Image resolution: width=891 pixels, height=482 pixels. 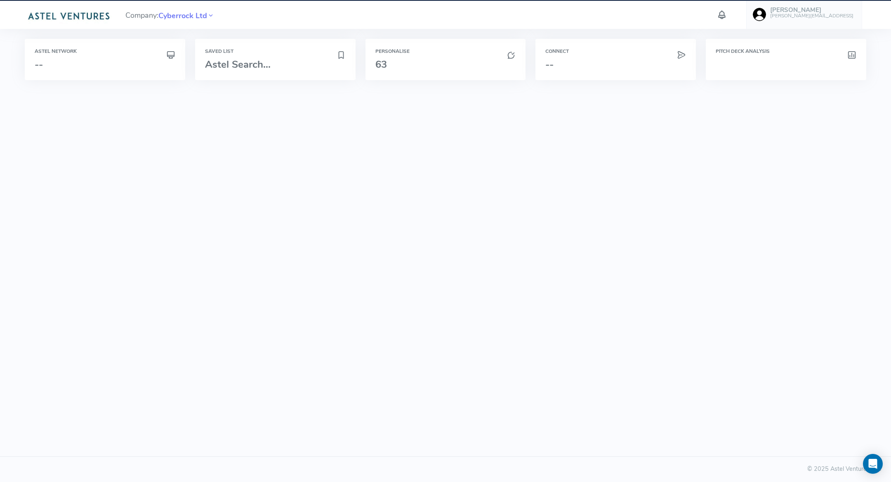 What do you see at coordinates (105, 51) in the screenshot?
I see `h6: Astel Network` at bounding box center [105, 51].